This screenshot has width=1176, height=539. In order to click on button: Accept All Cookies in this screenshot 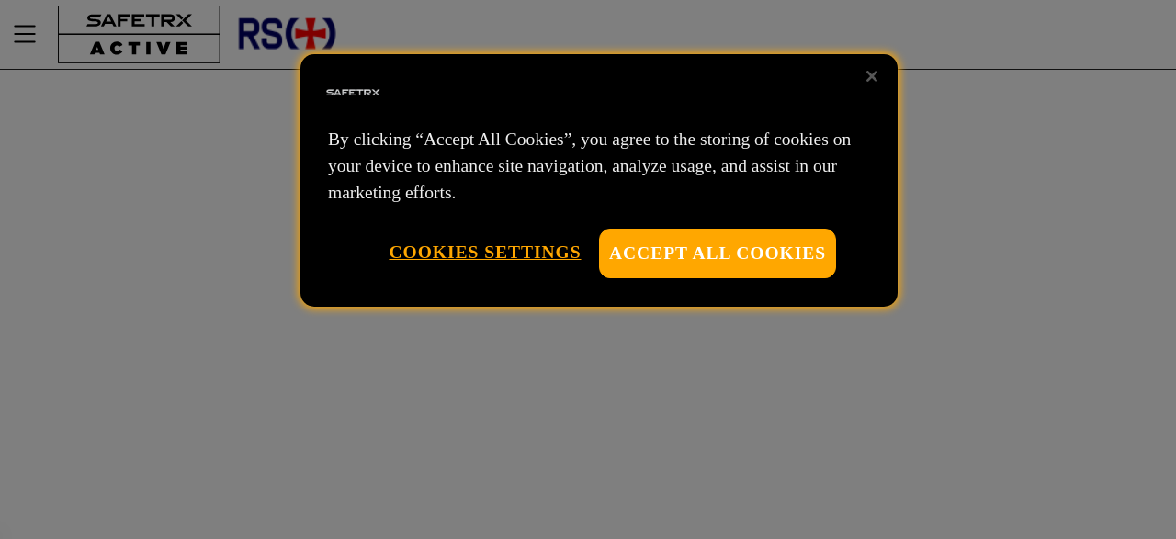, I will do `click(718, 253)`.